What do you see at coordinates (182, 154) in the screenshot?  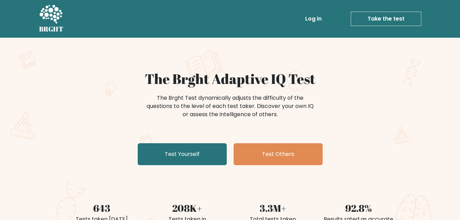 I see `a: Test Yourself` at bounding box center [182, 154].